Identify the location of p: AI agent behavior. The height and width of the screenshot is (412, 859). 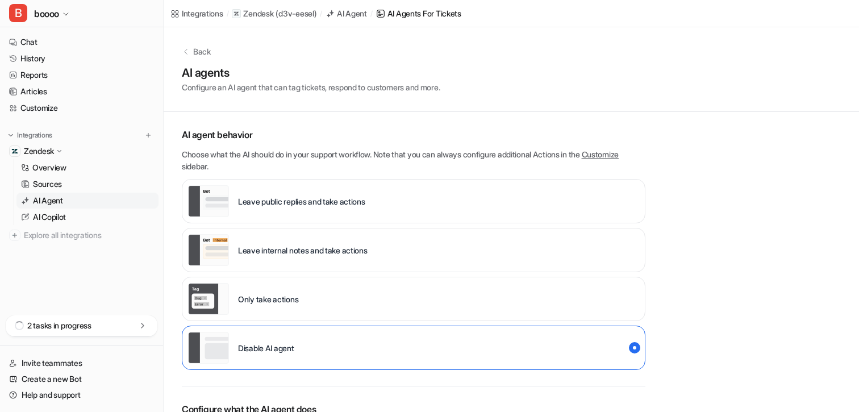
(413, 135).